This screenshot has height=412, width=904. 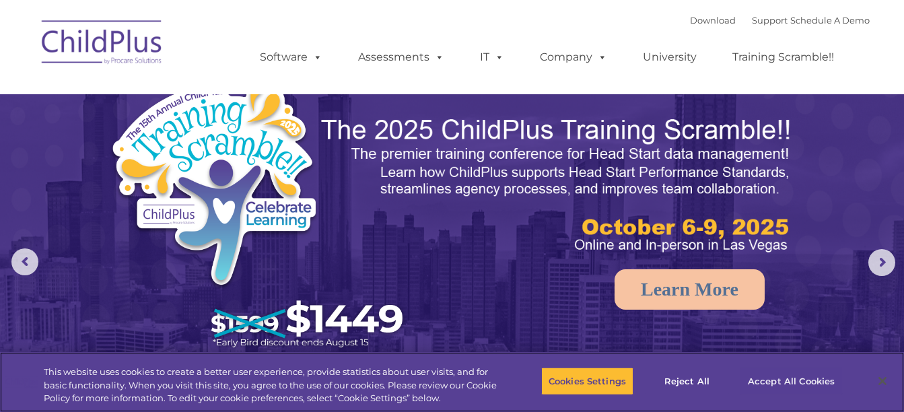 I want to click on img: ChildPlus by Procare Solutions, so click(x=102, y=44).